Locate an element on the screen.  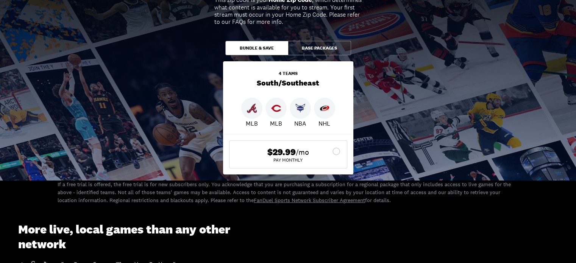
span: $29.99 is located at coordinates (281, 152).